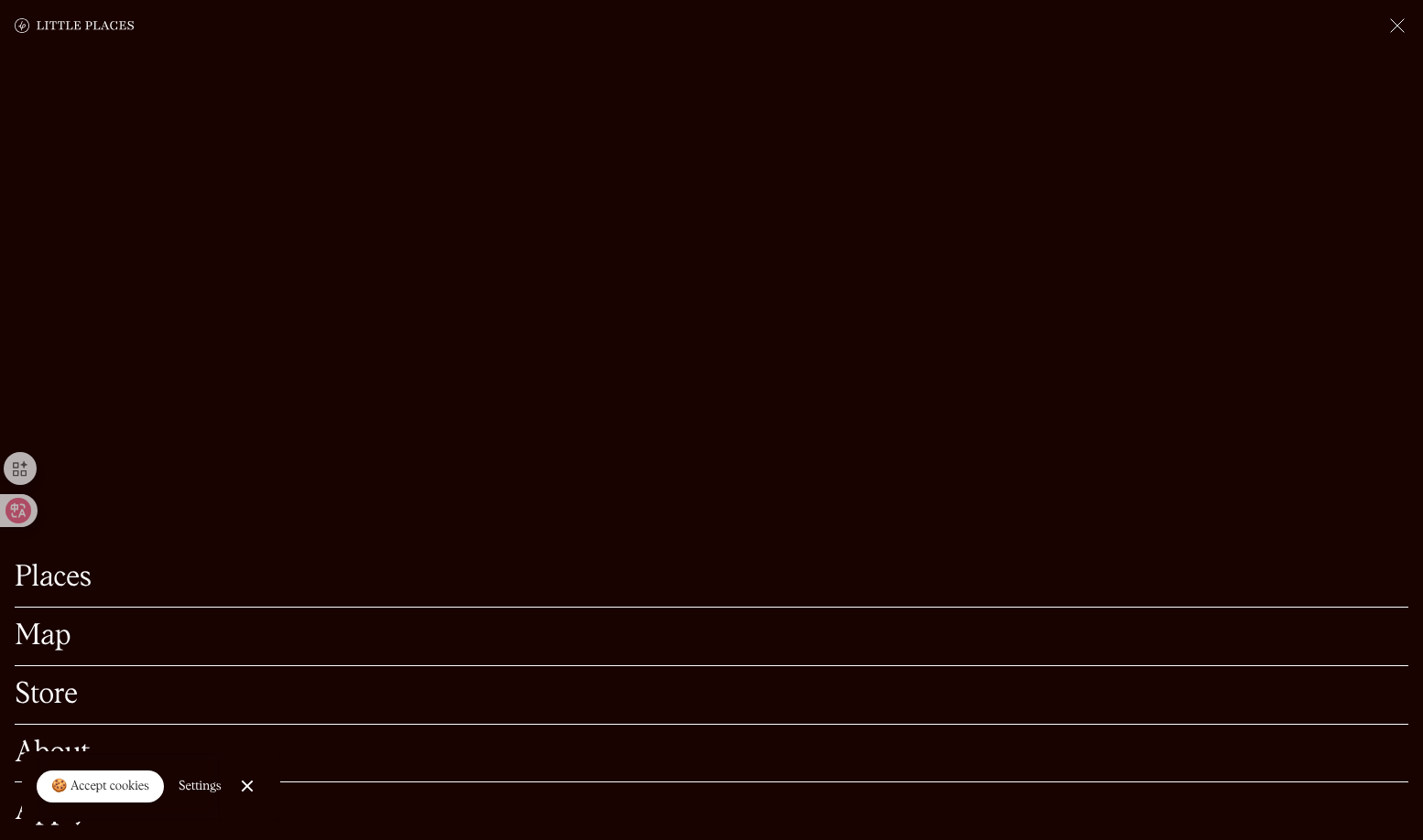 This screenshot has width=1423, height=840. What do you see at coordinates (712, 636) in the screenshot?
I see `a: Map` at bounding box center [712, 636].